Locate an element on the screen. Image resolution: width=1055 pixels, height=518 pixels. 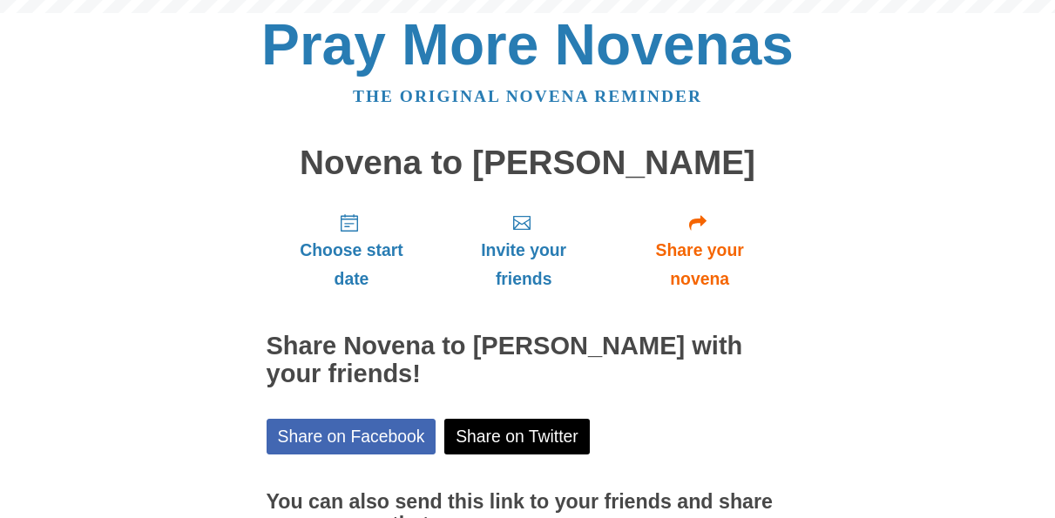
span: Invite your friends is located at coordinates (523, 265).